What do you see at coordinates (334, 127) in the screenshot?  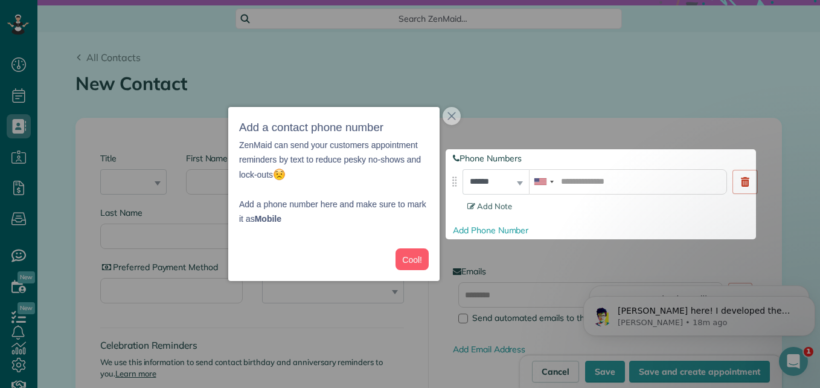 I see `h3: Add a contact phone number` at bounding box center [334, 127].